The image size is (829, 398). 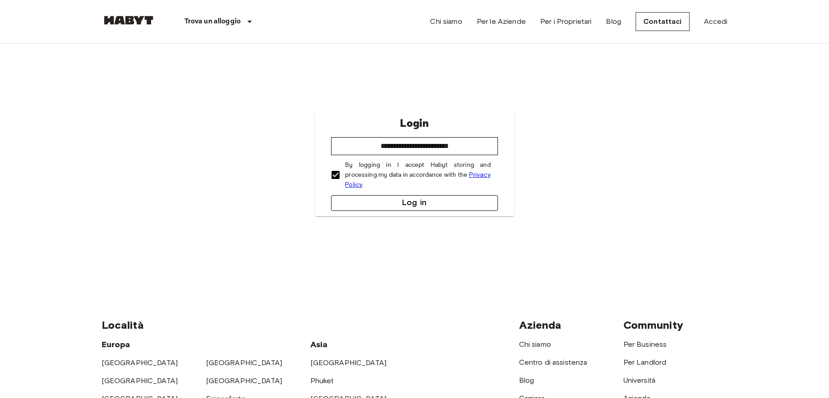 What do you see at coordinates (645, 344) in the screenshot?
I see `a: Per Business` at bounding box center [645, 344].